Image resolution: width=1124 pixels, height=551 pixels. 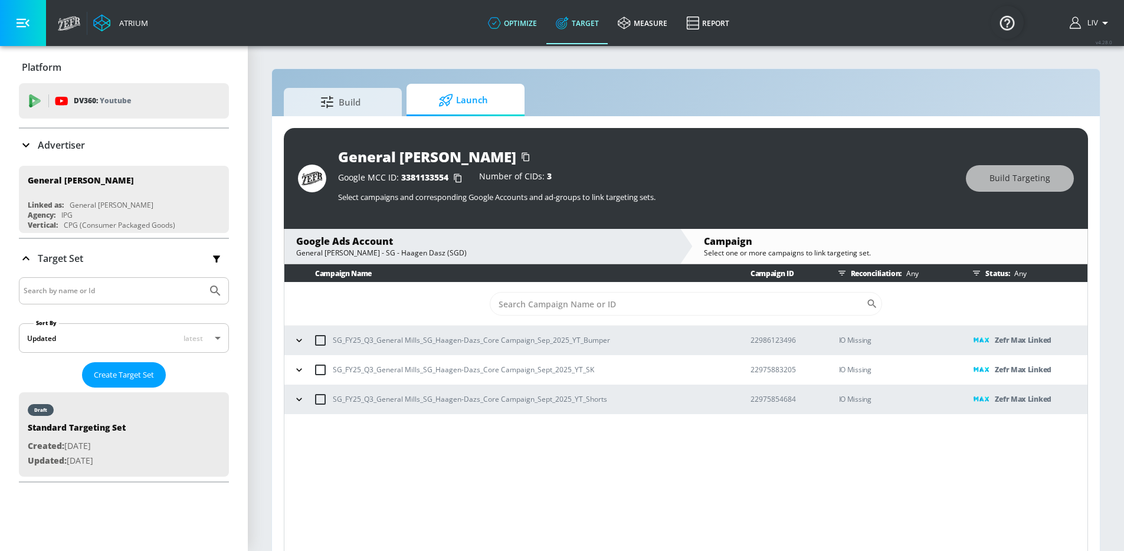 I want to click on div: Vertical:, so click(x=42, y=225).